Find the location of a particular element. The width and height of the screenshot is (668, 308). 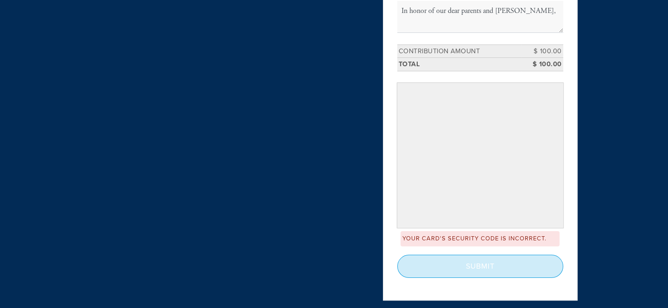

div: Your card's security code is incorrect. is located at coordinates (480, 239).